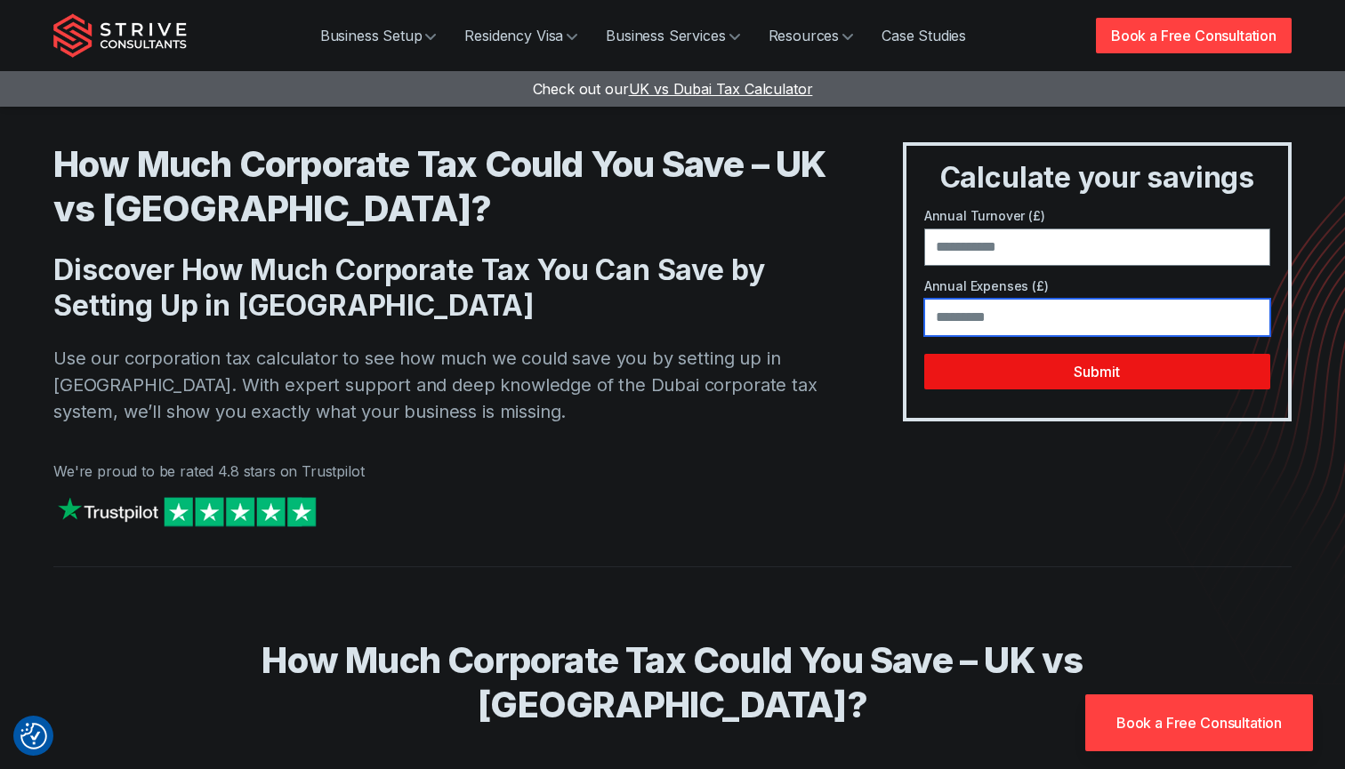  I want to click on img: Strive Consultants, so click(120, 36).